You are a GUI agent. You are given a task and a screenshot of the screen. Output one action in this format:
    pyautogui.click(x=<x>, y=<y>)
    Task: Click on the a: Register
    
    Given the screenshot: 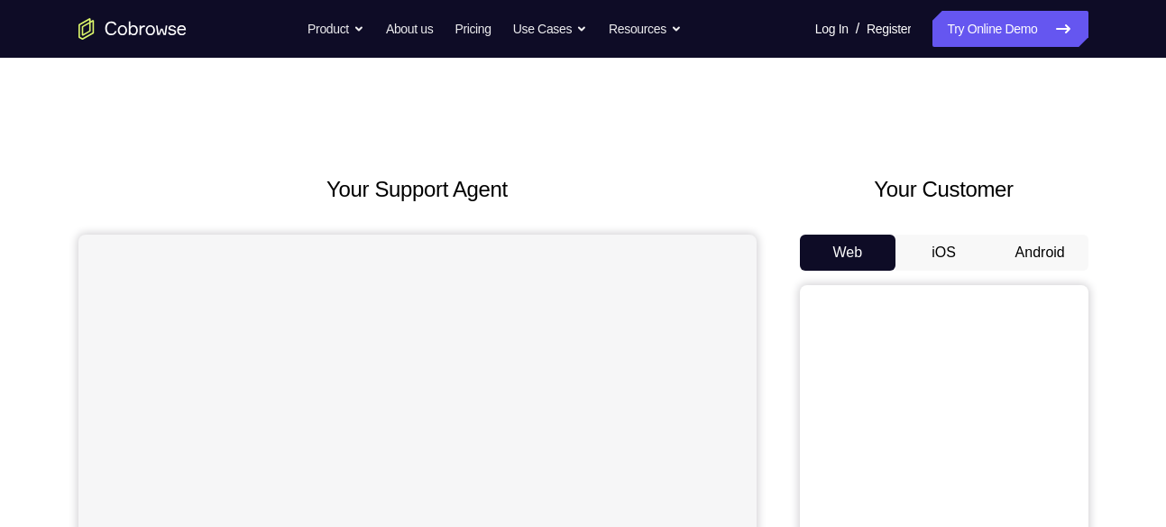 What is the action you would take?
    pyautogui.click(x=888, y=29)
    